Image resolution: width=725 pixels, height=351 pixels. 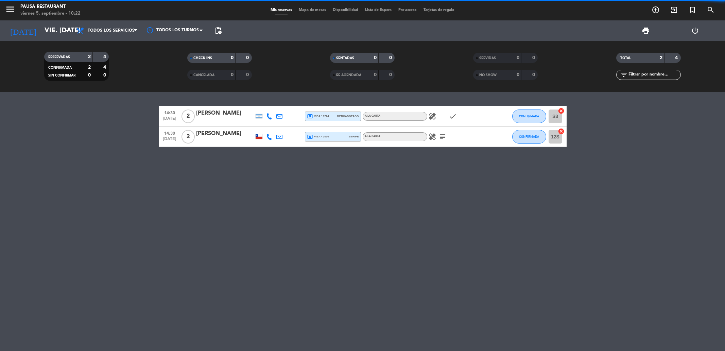 What do you see at coordinates (312, 10) in the screenshot?
I see `span: Mapa de mesas` at bounding box center [312, 10].